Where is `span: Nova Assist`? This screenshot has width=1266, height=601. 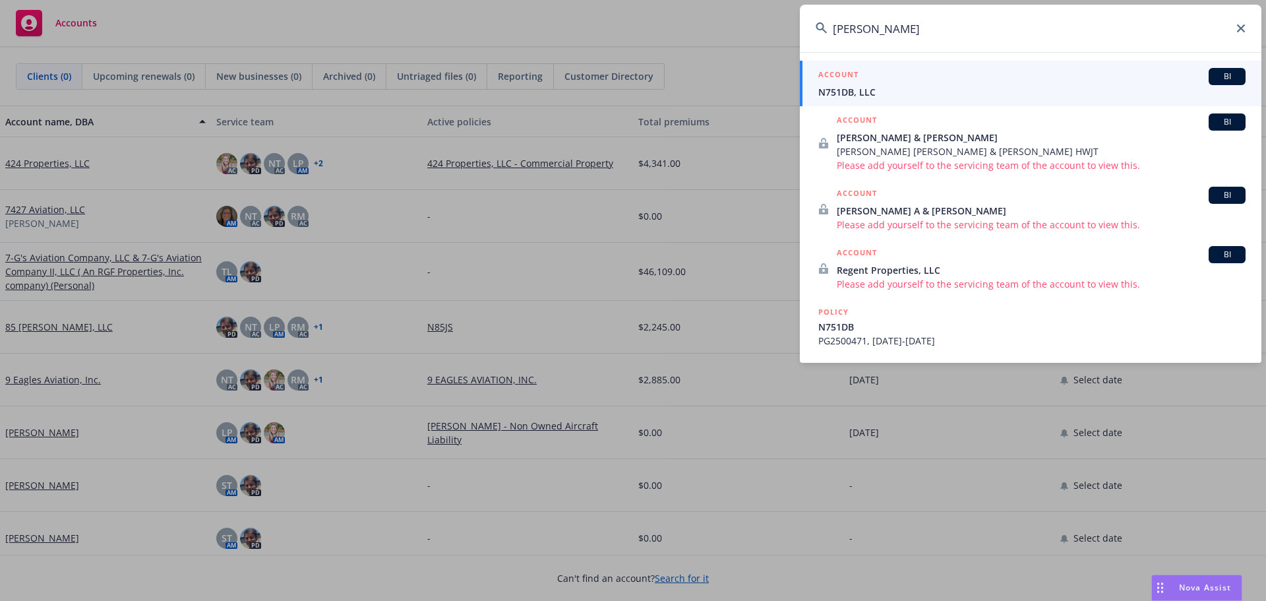 span: Nova Assist is located at coordinates (1205, 587).